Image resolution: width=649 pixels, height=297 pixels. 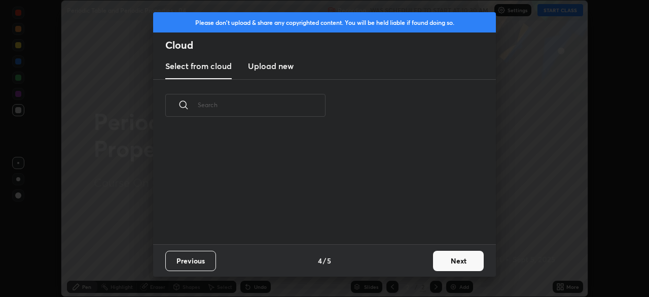 What do you see at coordinates (198, 66) in the screenshot?
I see `h3: Select from cloud` at bounding box center [198, 66].